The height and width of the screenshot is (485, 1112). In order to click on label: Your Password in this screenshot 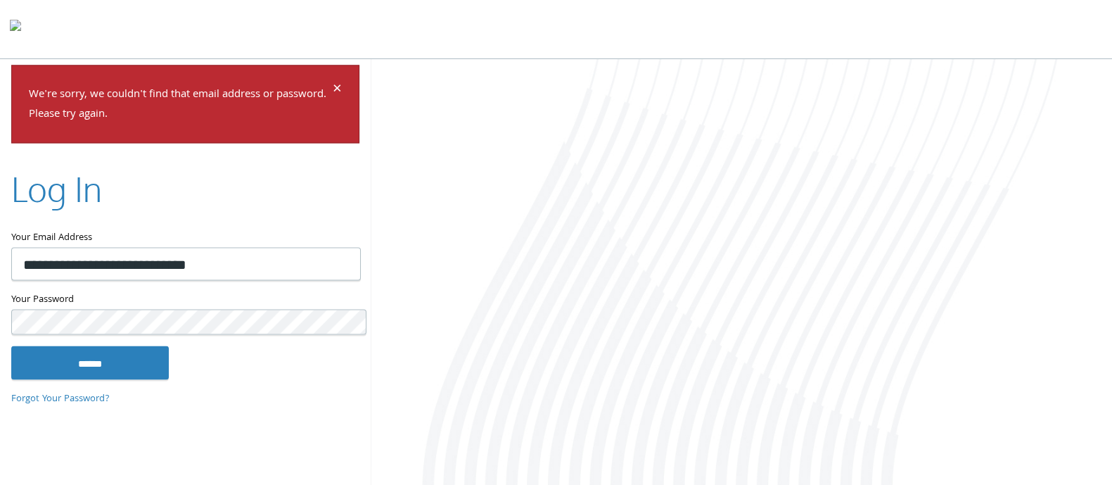, I will do `click(185, 300)`.